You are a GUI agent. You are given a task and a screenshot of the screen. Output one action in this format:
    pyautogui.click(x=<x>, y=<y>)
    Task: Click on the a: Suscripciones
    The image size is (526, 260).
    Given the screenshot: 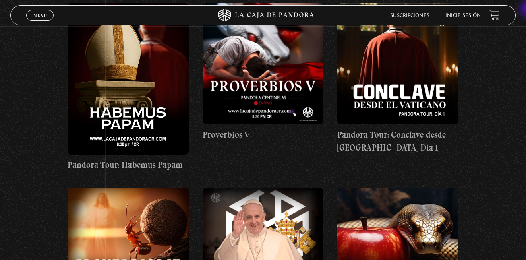 What is the action you would take?
    pyautogui.click(x=410, y=16)
    